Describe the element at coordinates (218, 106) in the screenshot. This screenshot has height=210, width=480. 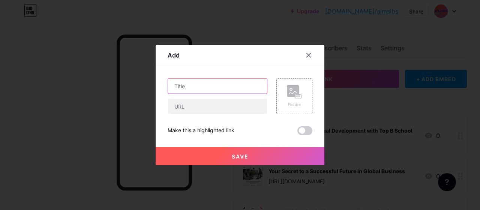
I see `input: URL` at that location.